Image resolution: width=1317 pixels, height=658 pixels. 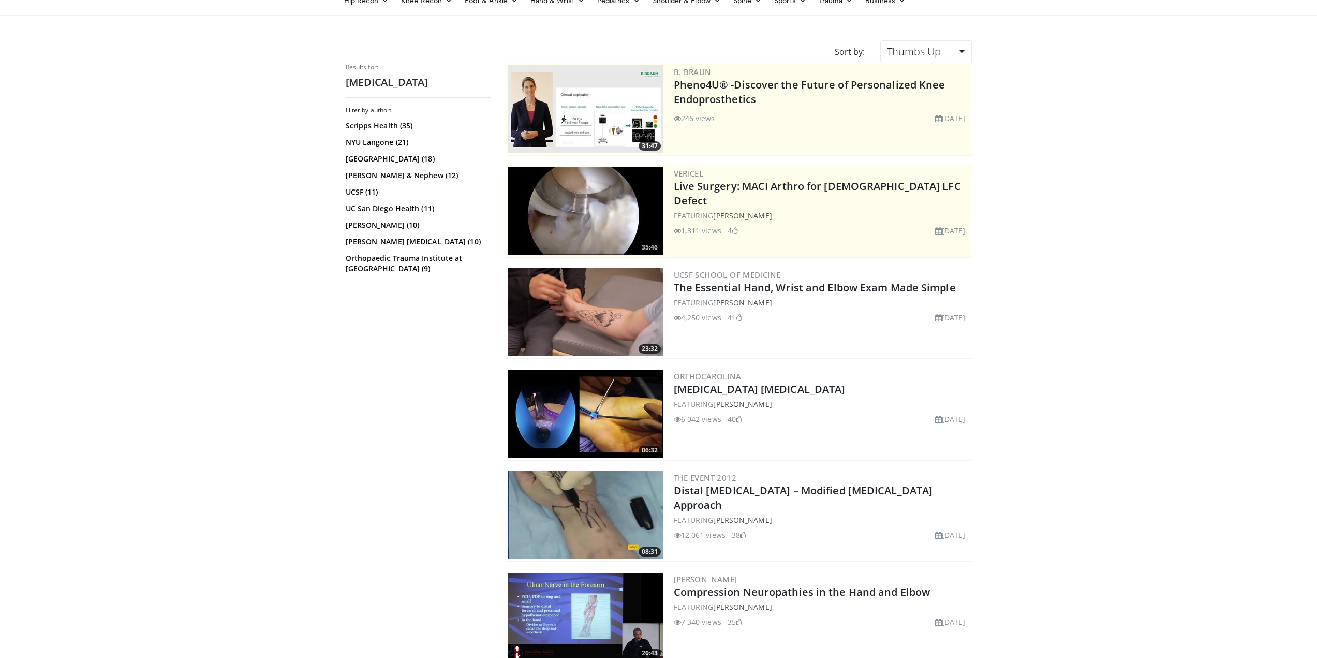 What do you see at coordinates (705, 478) in the screenshot?
I see `a: The Event 2012` at bounding box center [705, 478].